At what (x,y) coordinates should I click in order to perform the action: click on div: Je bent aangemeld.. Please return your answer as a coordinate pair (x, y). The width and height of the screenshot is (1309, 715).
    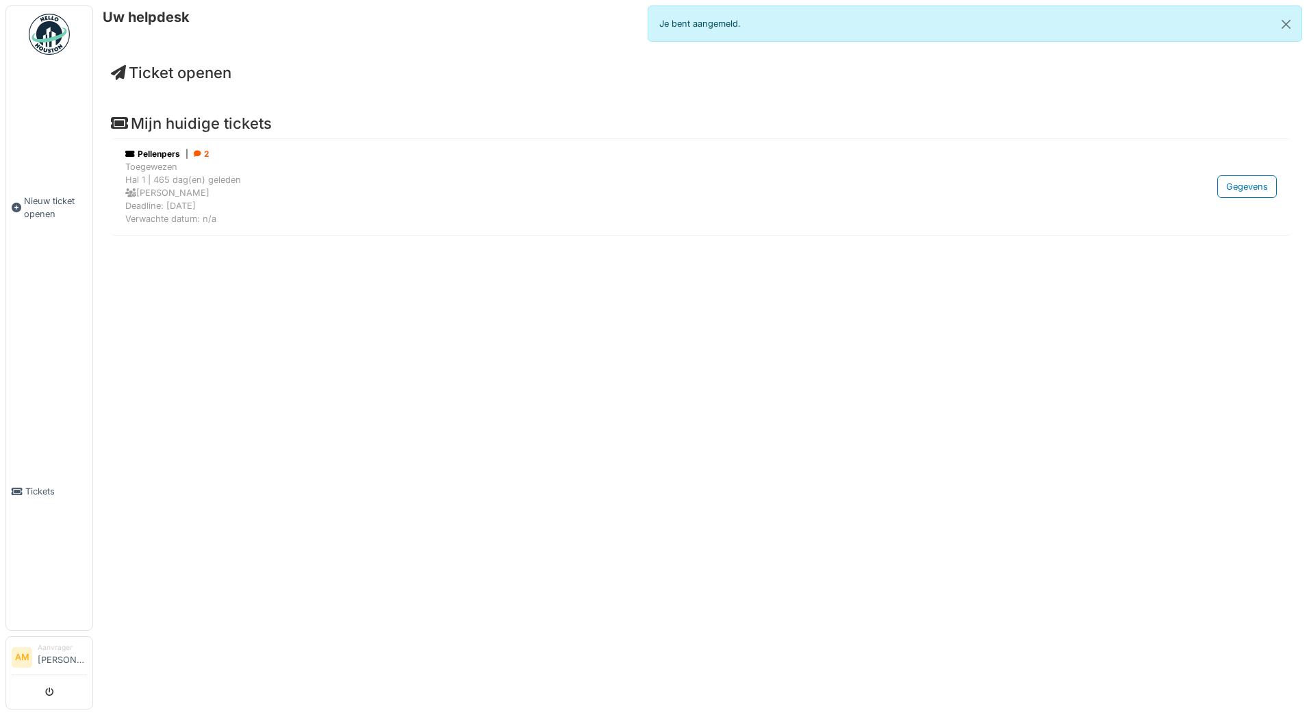
    Looking at the image, I should click on (975, 23).